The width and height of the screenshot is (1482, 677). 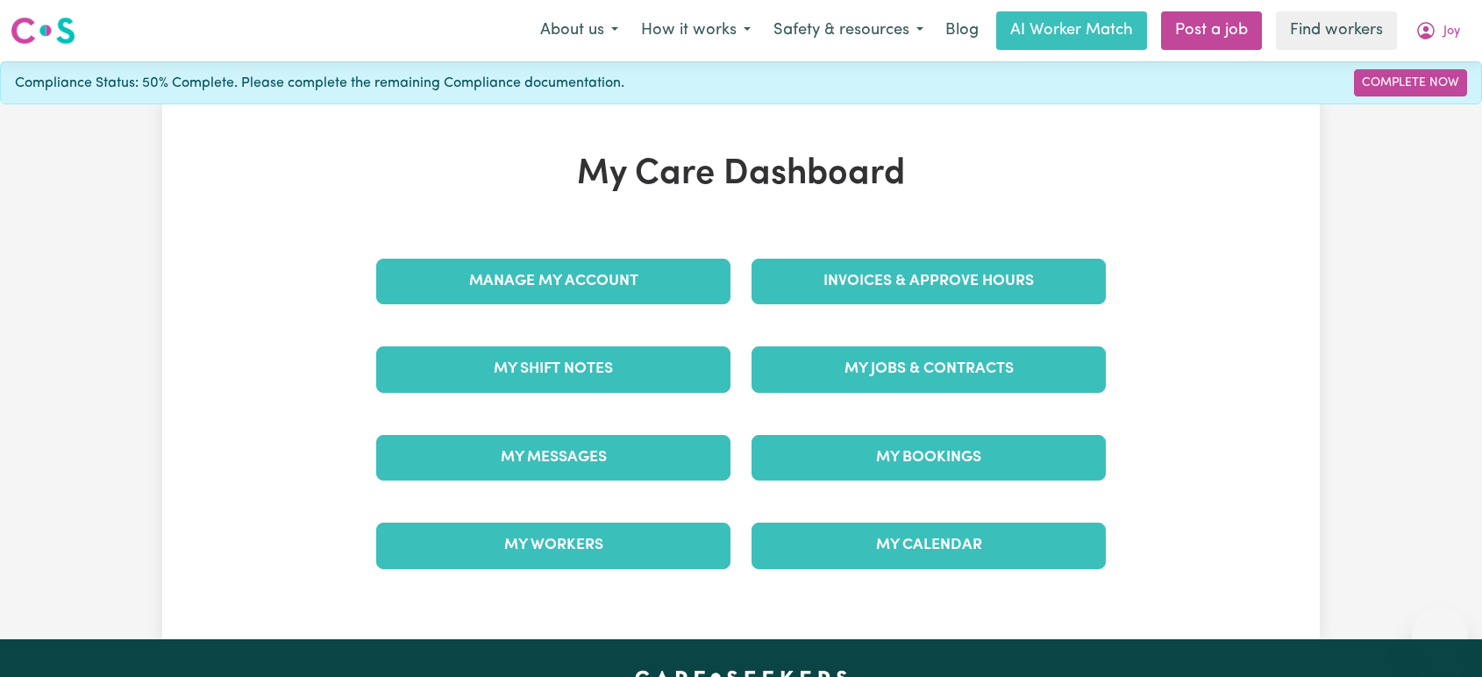 What do you see at coordinates (579, 31) in the screenshot?
I see `button: About us` at bounding box center [579, 31].